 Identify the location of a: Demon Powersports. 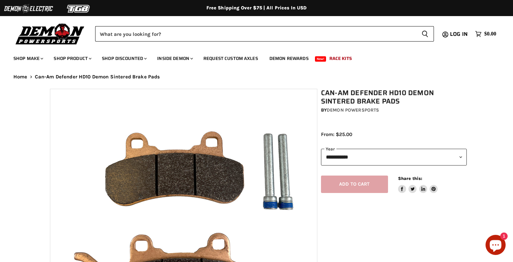
(353, 110).